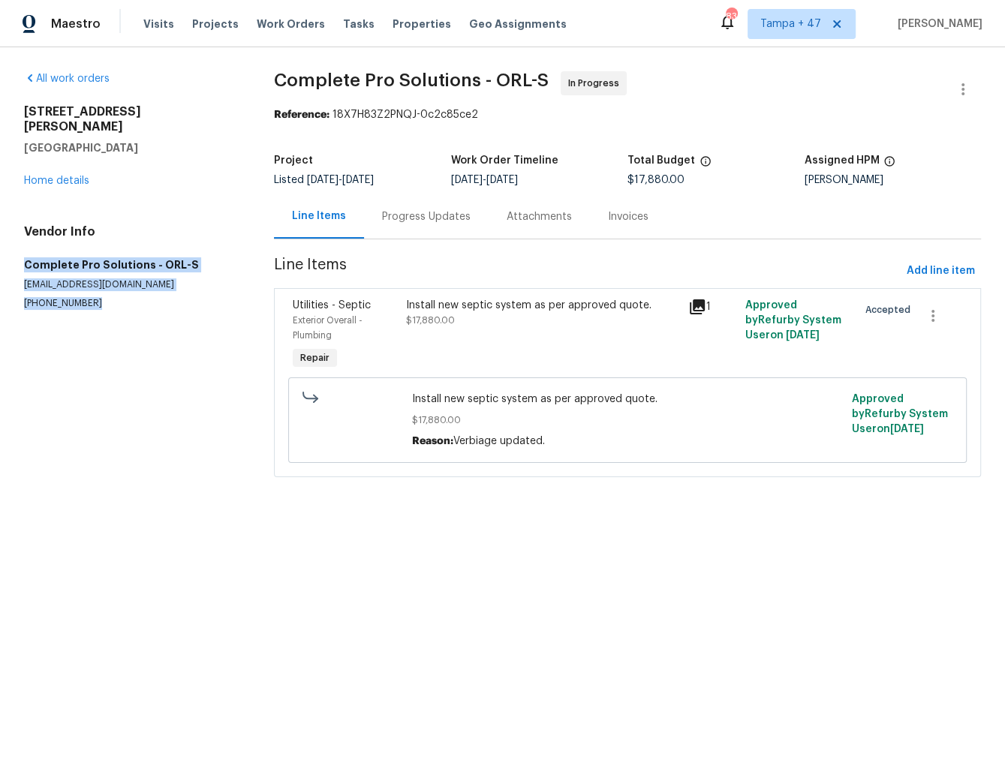 This screenshot has height=772, width=1005. Describe the element at coordinates (790, 24) in the screenshot. I see `span: Tampa + 47` at that location.